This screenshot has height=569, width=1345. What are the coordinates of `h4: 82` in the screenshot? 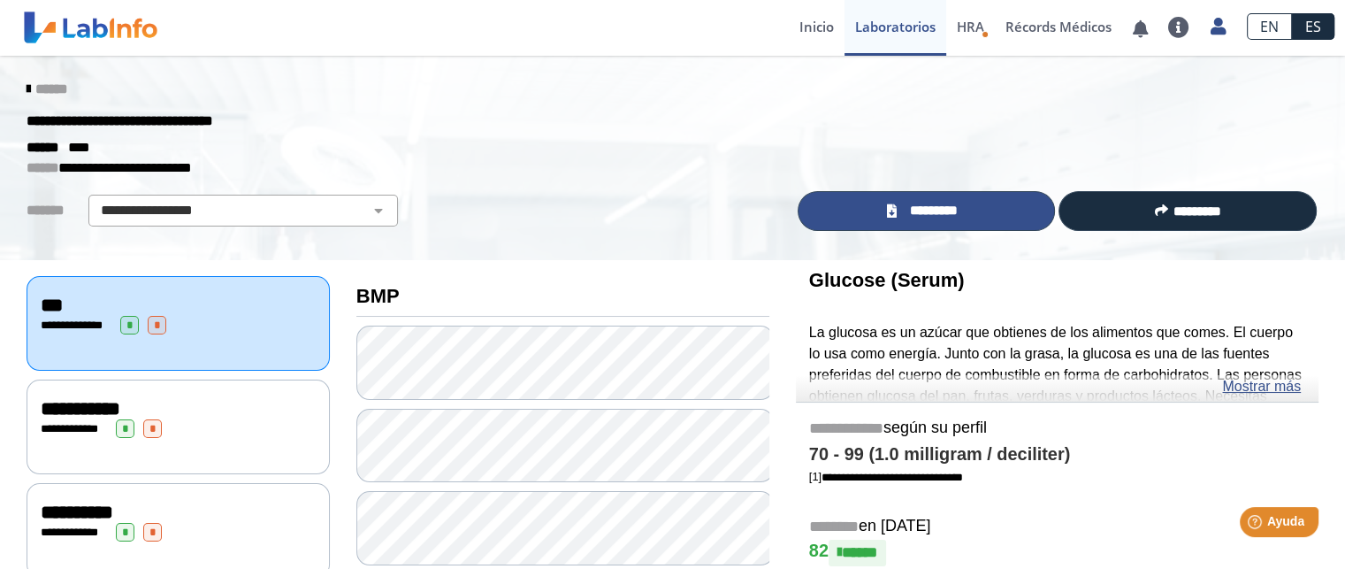 It's located at (1057, 553).